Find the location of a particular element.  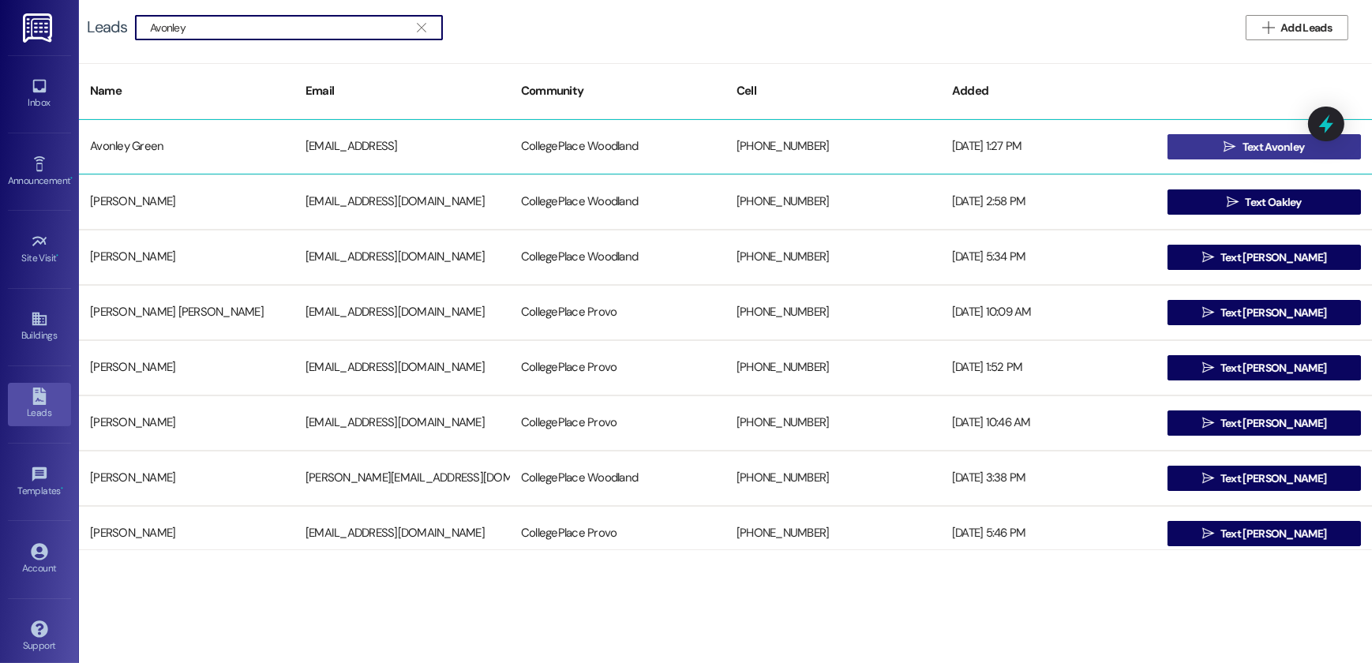

a: Inbox is located at coordinates (39, 94).